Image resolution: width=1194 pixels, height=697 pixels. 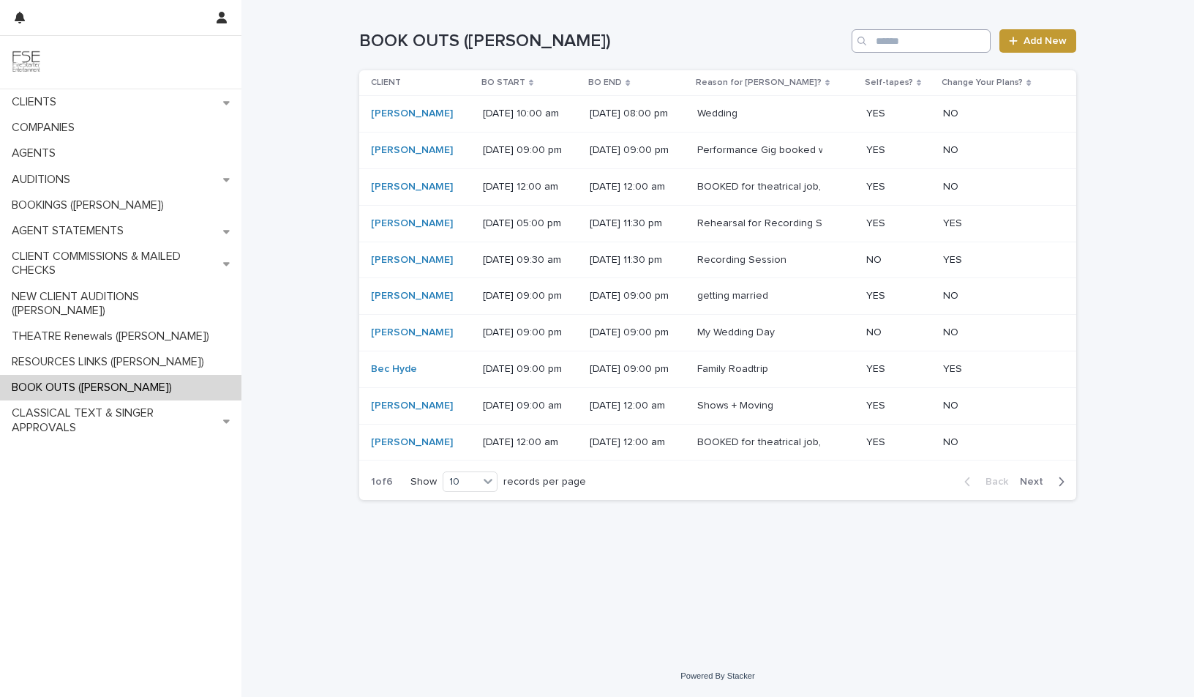 What do you see at coordinates (717, 676) in the screenshot?
I see `a: Powered By Stacker` at bounding box center [717, 676].